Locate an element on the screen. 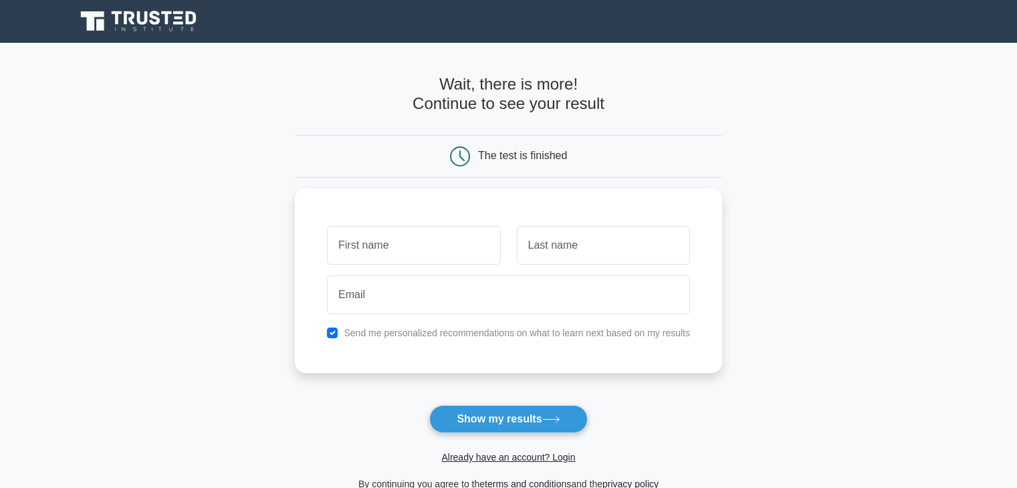 The image size is (1017, 488). button: Show my results is located at coordinates (508, 419).